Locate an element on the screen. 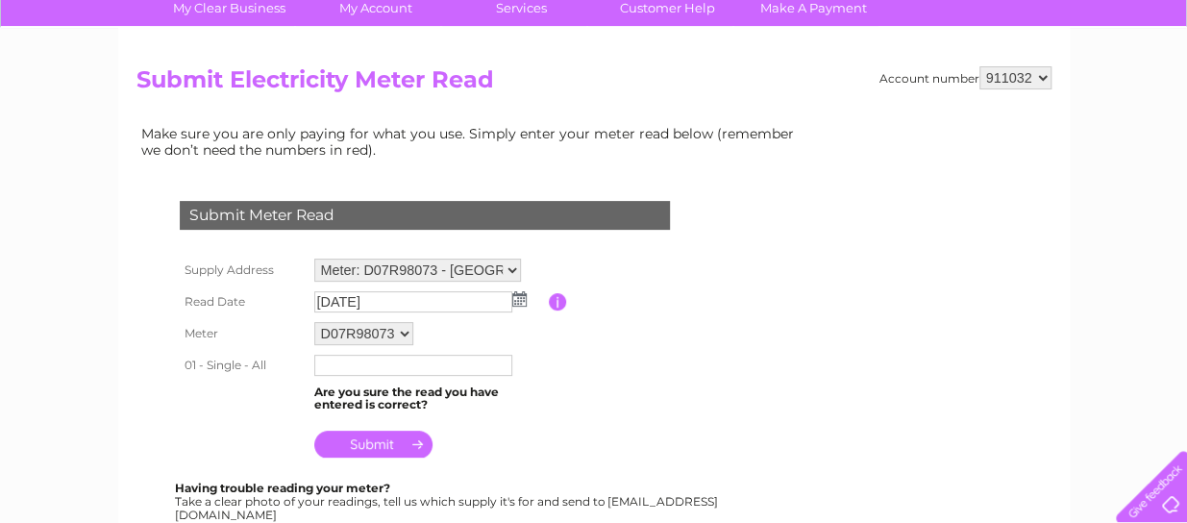 The height and width of the screenshot is (523, 1187). b: Having trouble reading your meter? is located at coordinates (283, 487).